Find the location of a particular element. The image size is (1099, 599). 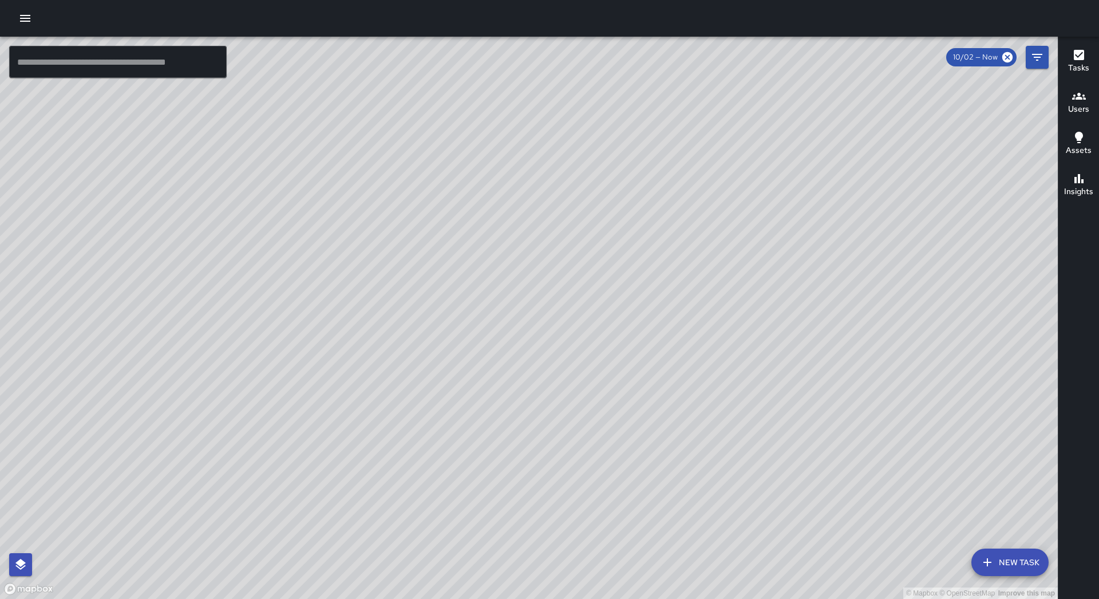

button: New Task is located at coordinates (1010, 562).